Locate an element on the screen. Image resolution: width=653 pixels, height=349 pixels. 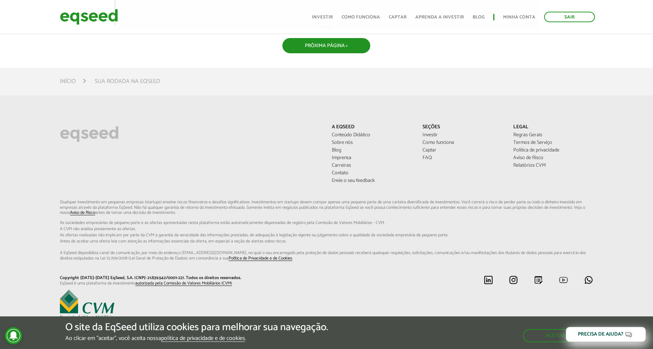
img: EqSeed é uma plataforma de investimento autorizada pela Comissão de Valores Mobiliários (CVM) is located at coordinates (87, 304).